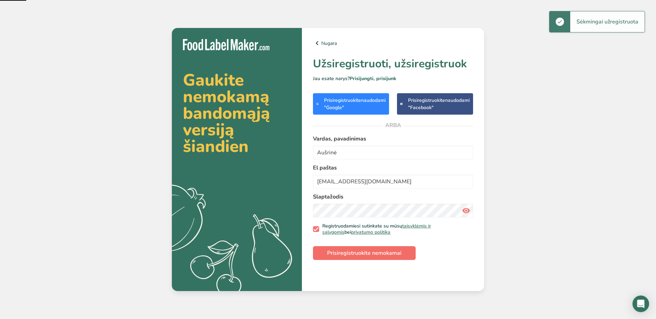 The height and width of the screenshot is (319, 656). What do you see at coordinates (393, 43) in the screenshot?
I see `a: Nugara` at bounding box center [393, 43].